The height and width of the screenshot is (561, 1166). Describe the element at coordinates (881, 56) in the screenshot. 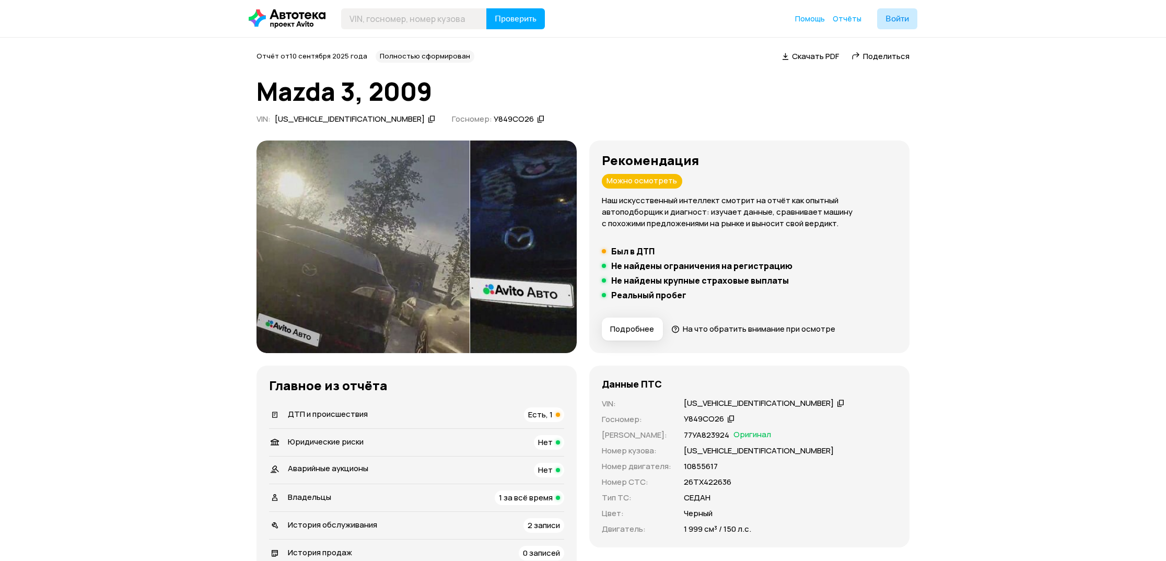

I see `a: Поделиться` at that location.